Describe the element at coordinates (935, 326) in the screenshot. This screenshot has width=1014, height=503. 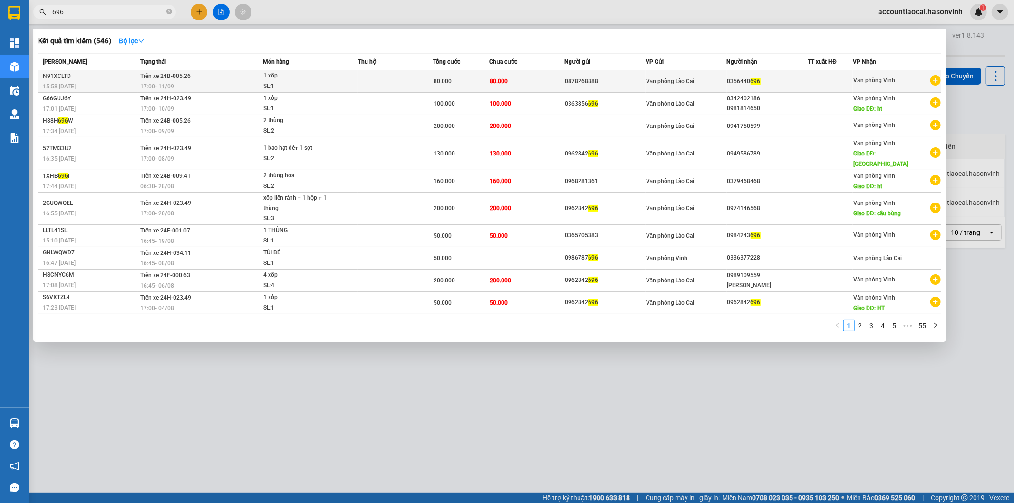
I see `button: right` at that location.